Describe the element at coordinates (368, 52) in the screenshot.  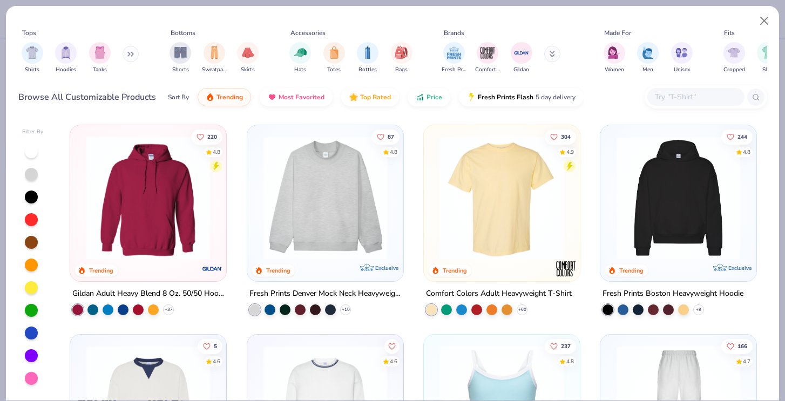
I see `img: Bottles Image` at that location.